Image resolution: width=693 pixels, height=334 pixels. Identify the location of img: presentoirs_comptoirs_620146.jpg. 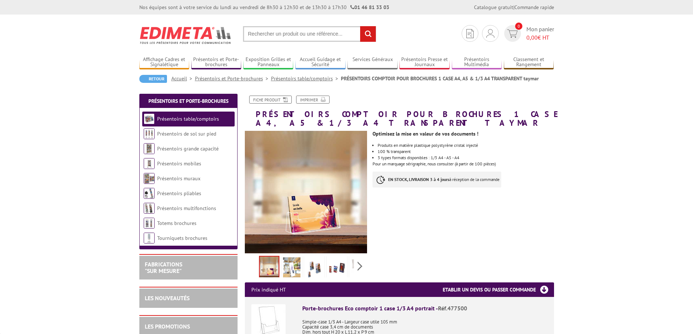
(337, 269).